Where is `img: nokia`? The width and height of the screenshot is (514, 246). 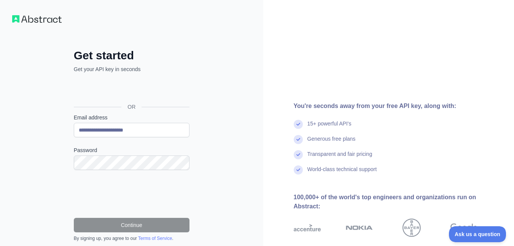
img: nokia is located at coordinates (359, 228).